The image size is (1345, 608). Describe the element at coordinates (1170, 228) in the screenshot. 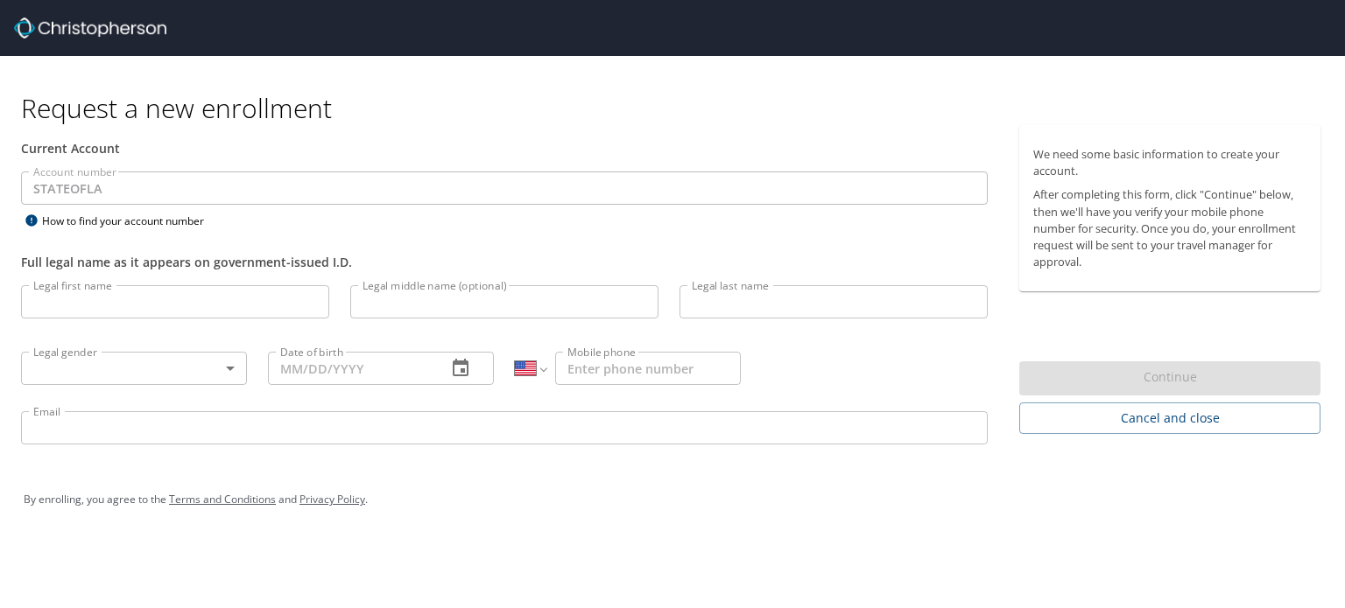

I see `p: After completing this form, click "Continue" below, then we'll have you verify your mobile phone ...` at that location.